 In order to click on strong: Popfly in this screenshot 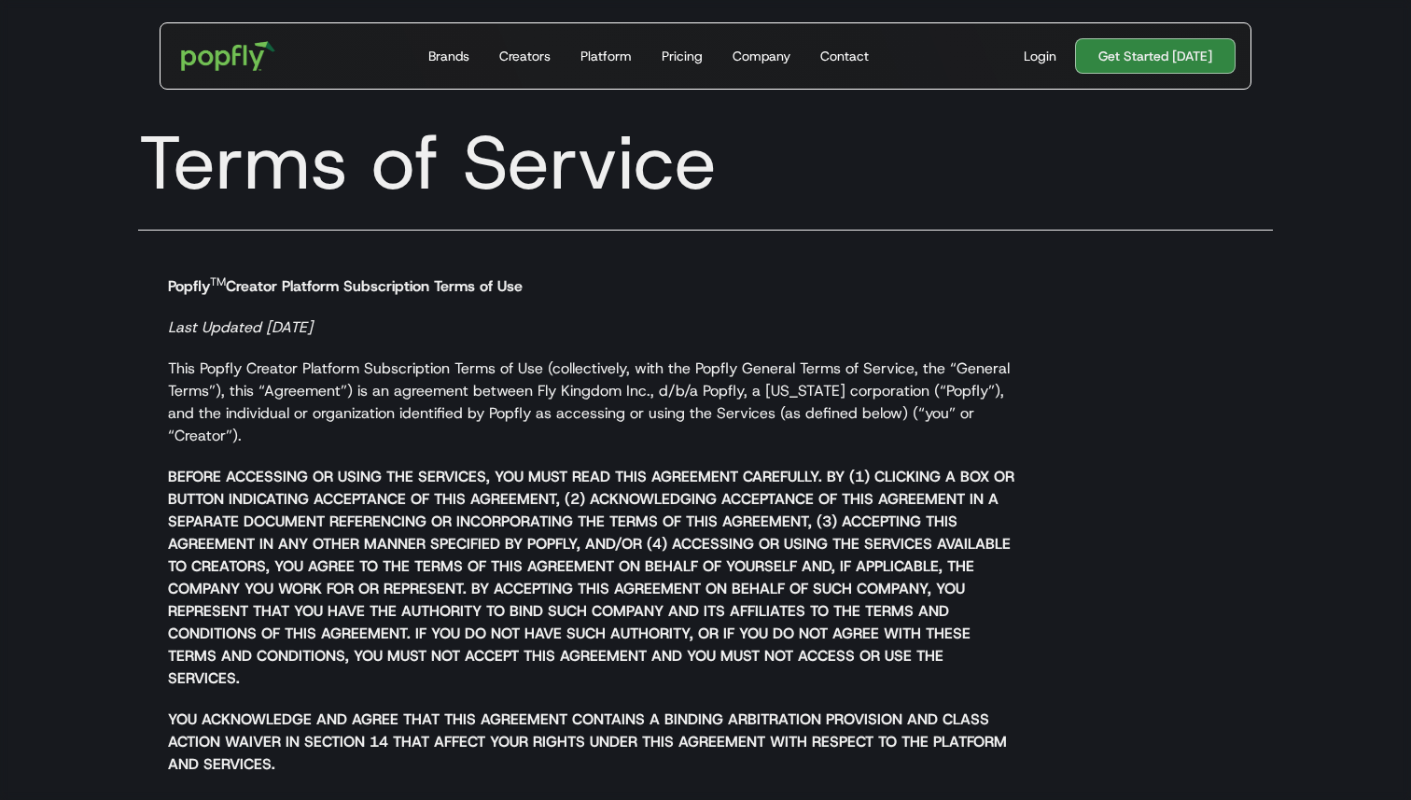, I will do `click(189, 286)`.